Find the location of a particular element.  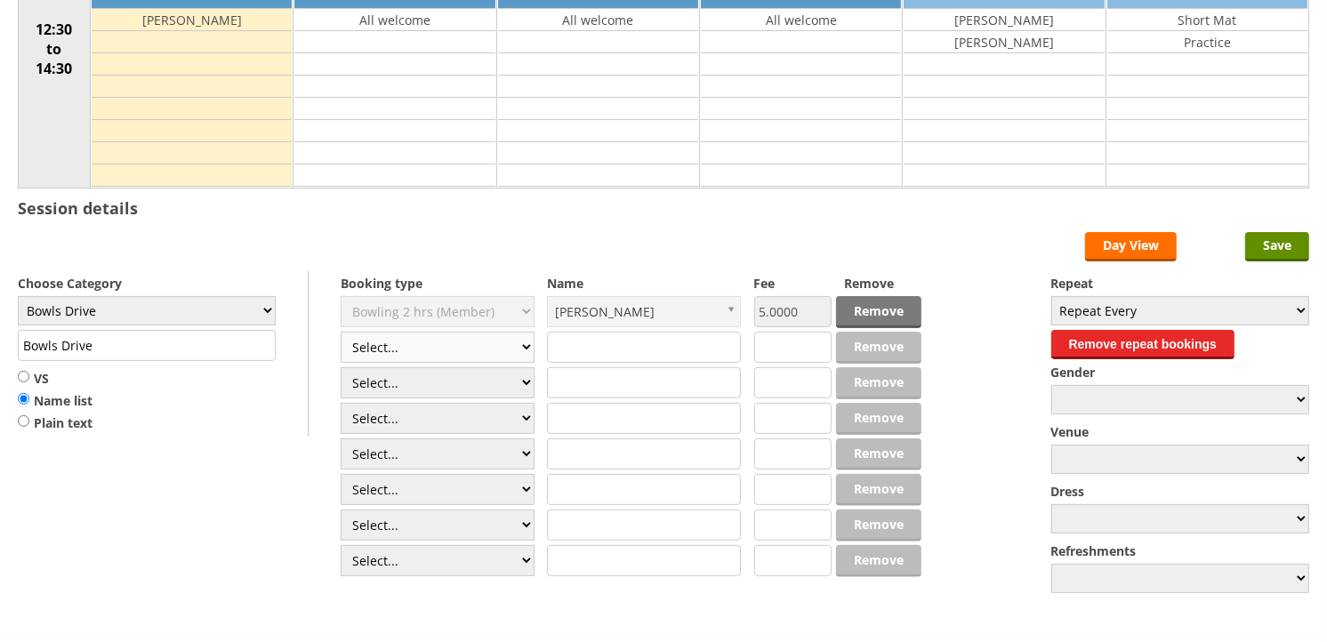

label: Choose Category is located at coordinates (147, 283).